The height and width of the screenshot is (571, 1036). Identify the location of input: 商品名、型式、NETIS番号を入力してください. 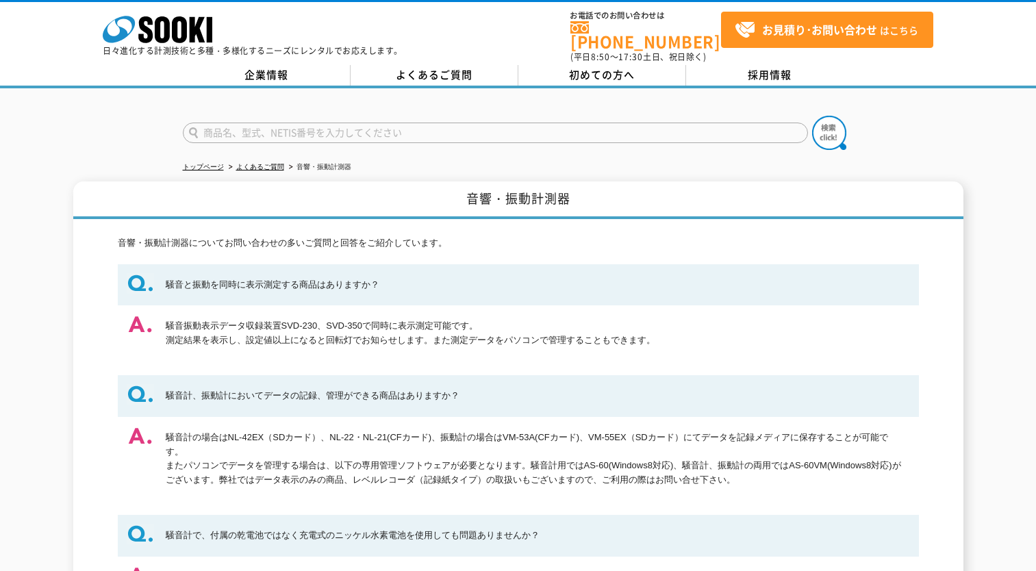
(495, 133).